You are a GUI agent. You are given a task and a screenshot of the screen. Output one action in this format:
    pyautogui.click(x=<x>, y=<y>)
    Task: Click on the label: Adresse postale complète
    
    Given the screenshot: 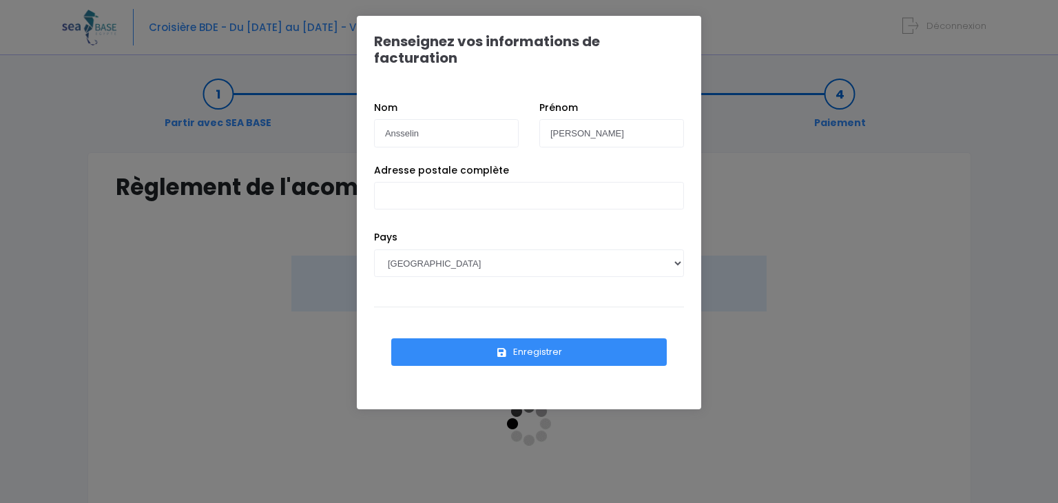 What is the action you would take?
    pyautogui.click(x=441, y=170)
    